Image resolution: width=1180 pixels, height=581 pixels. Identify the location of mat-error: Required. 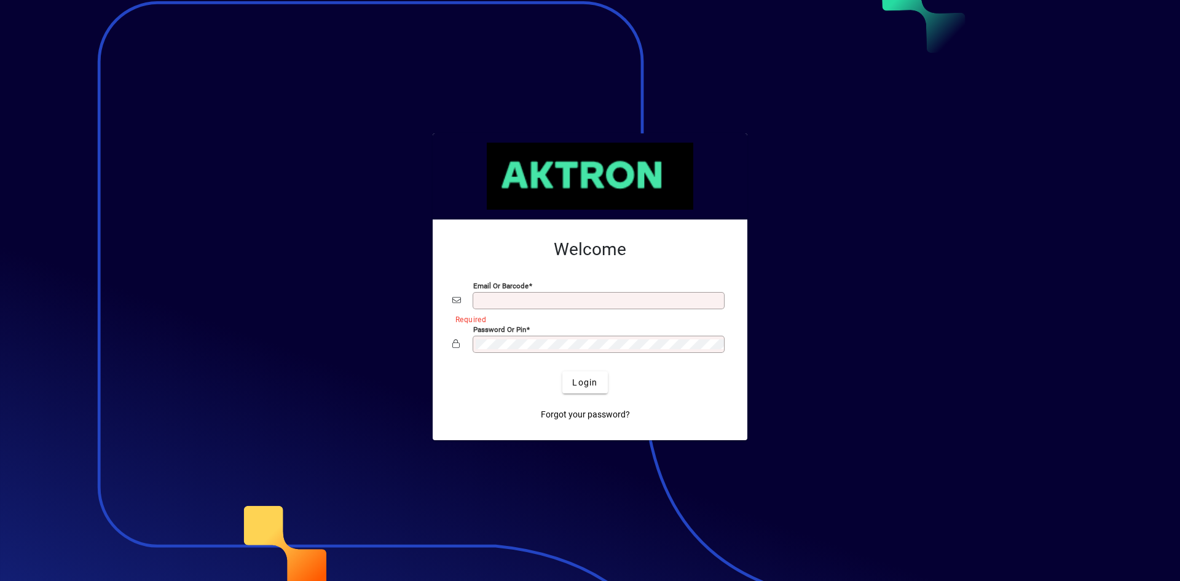
(587, 318).